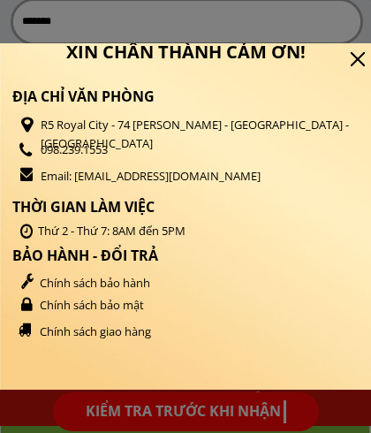  What do you see at coordinates (95, 331) in the screenshot?
I see `span: Chính sách giao hàng` at bounding box center [95, 331].